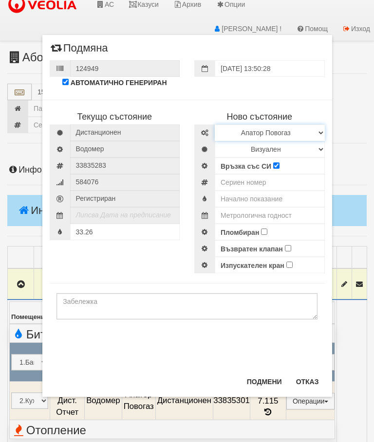 This screenshot has height=442, width=374. What do you see at coordinates (289, 265) in the screenshot?
I see `input: Изпускателен кран` at bounding box center [289, 265].